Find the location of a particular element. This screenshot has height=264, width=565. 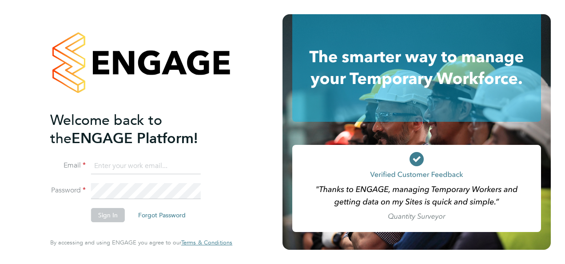

a: Terms & Conditions is located at coordinates (206, 242).